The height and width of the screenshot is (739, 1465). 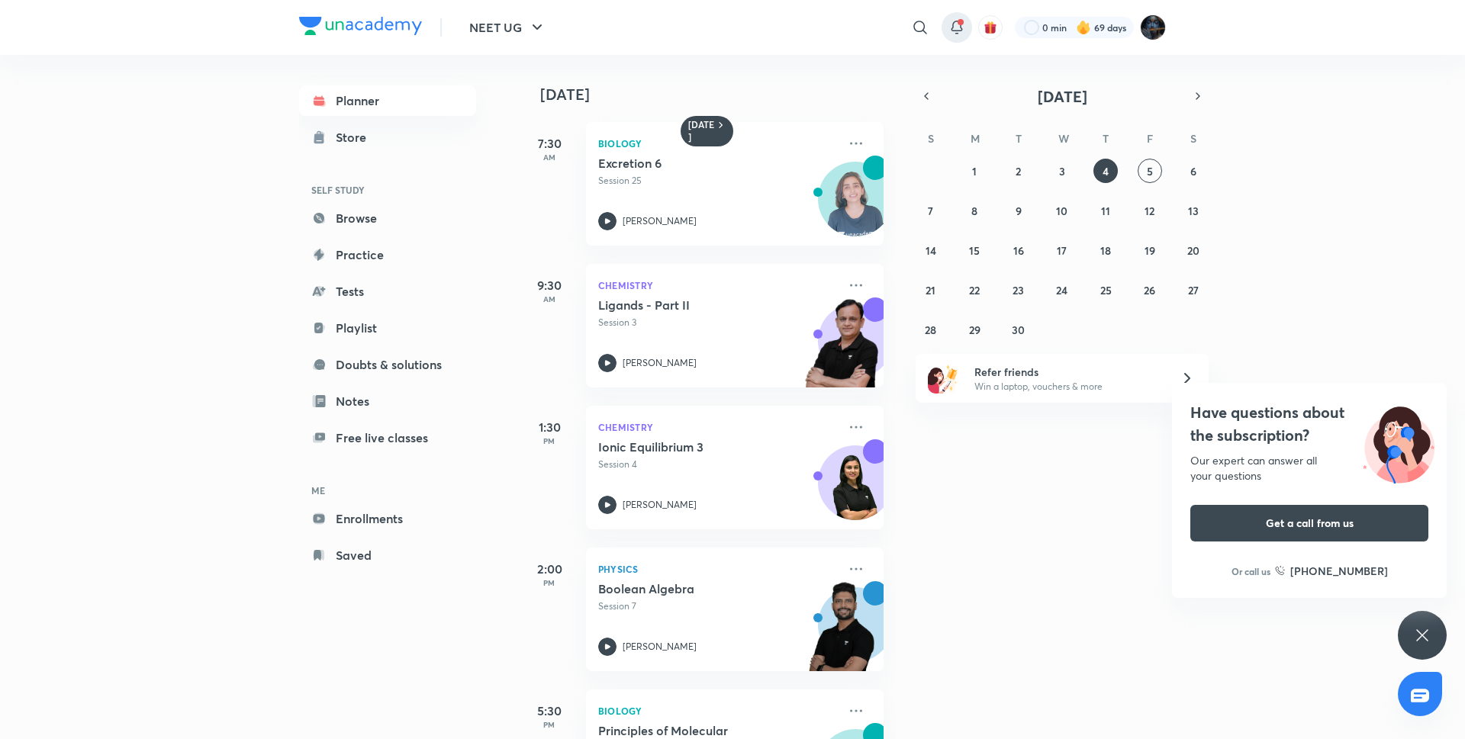 What do you see at coordinates (1062, 250) in the screenshot?
I see `button: September 17, 2025` at bounding box center [1062, 250].